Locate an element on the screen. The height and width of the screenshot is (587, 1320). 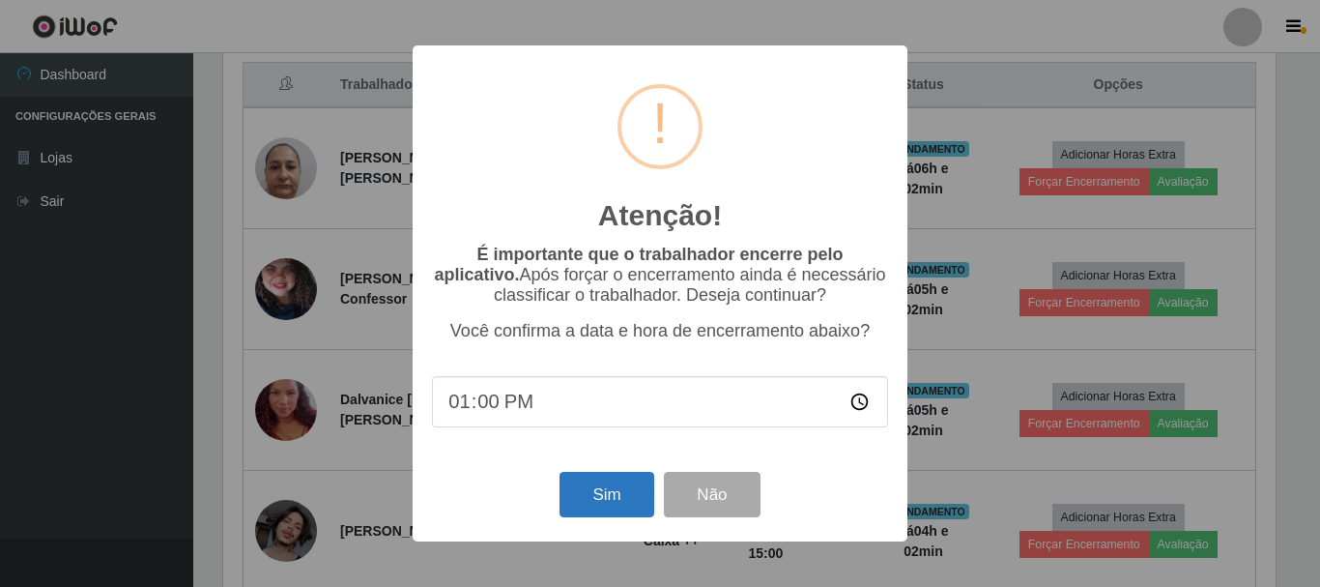
p: Após forçar o encerramento ainda é necessário classificar o trabalhador. Deseja continuar? is located at coordinates (660, 274).